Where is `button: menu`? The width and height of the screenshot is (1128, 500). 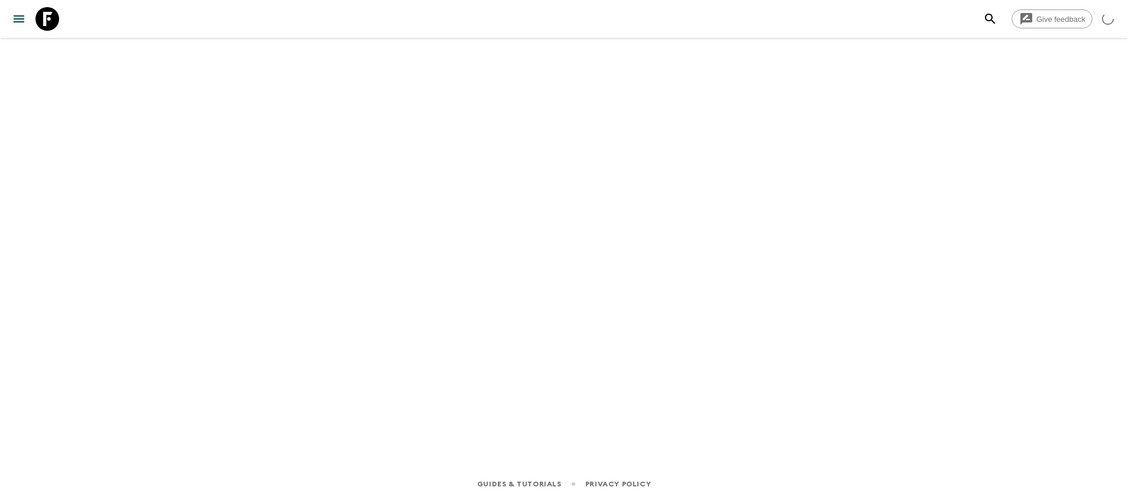 button: menu is located at coordinates (19, 19).